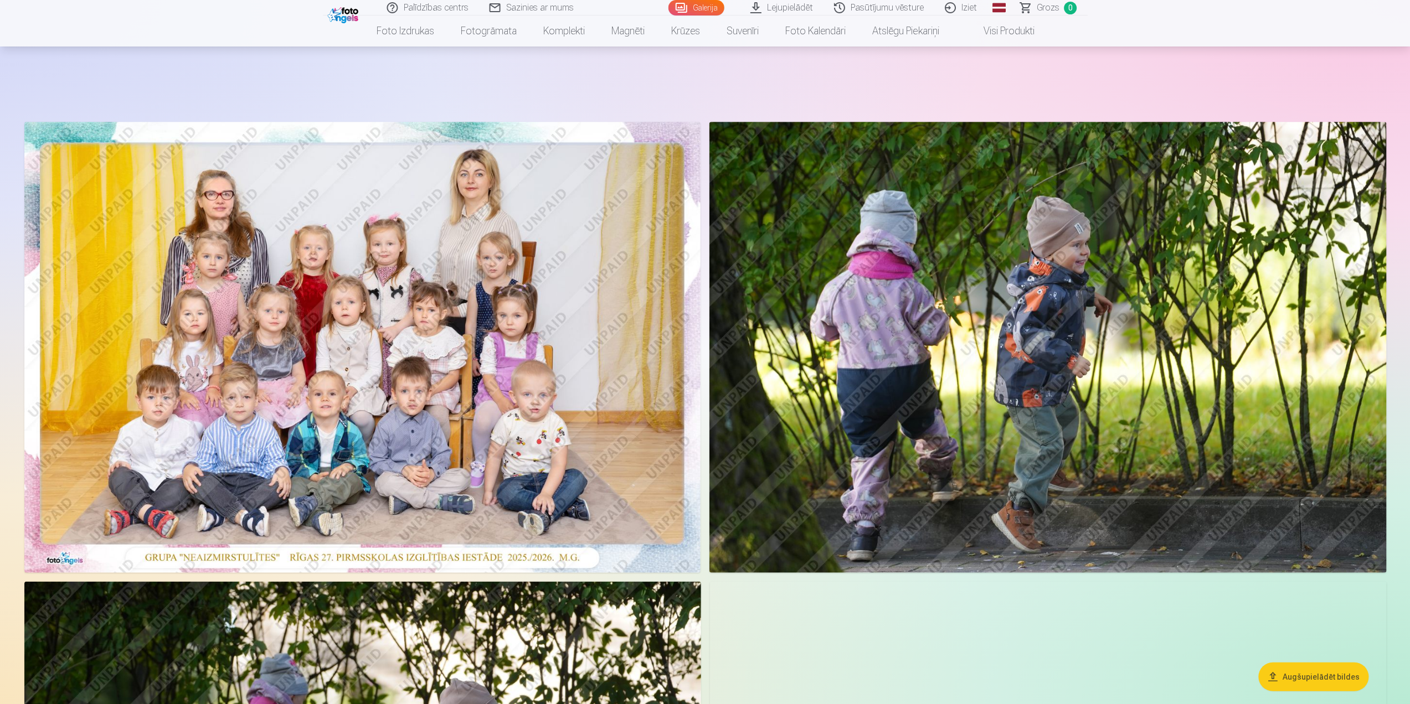 Image resolution: width=1410 pixels, height=704 pixels. What do you see at coordinates (488, 31) in the screenshot?
I see `a: Fotogrāmata` at bounding box center [488, 31].